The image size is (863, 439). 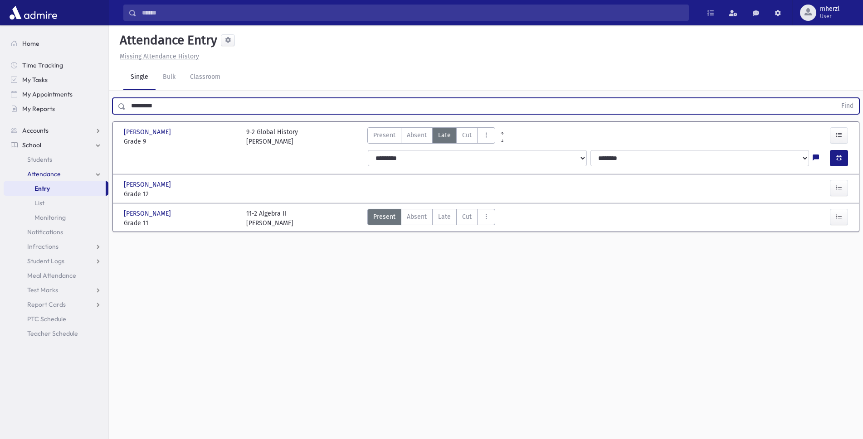 What do you see at coordinates (56, 305) in the screenshot?
I see `a: Report Cards` at bounding box center [56, 305].